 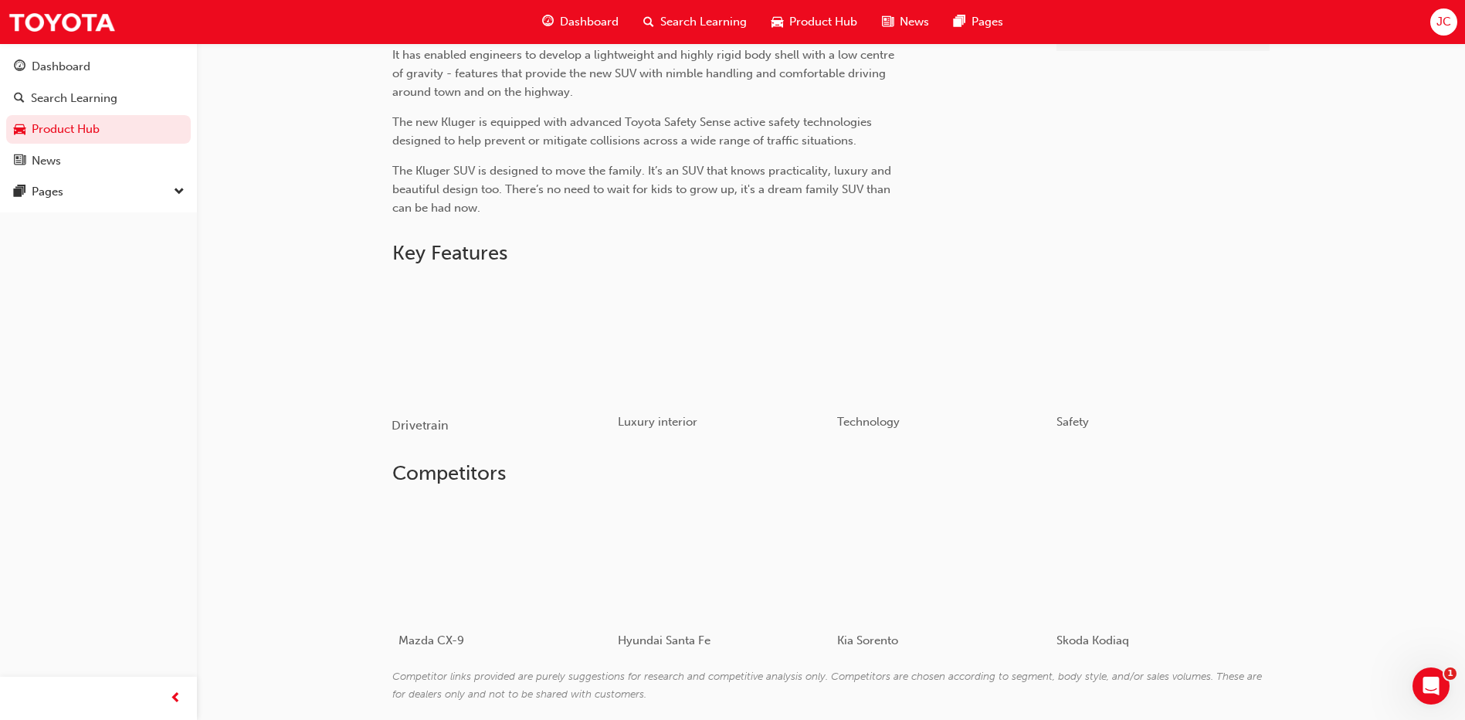 What do you see at coordinates (979, 22) in the screenshot?
I see `a: pages-iconPages` at bounding box center [979, 22].